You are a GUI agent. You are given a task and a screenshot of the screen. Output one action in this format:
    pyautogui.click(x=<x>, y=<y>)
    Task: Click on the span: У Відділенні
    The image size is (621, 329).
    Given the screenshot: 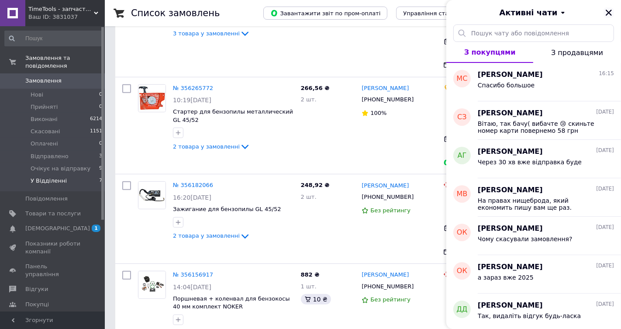 What is the action you would take?
    pyautogui.click(x=48, y=181)
    